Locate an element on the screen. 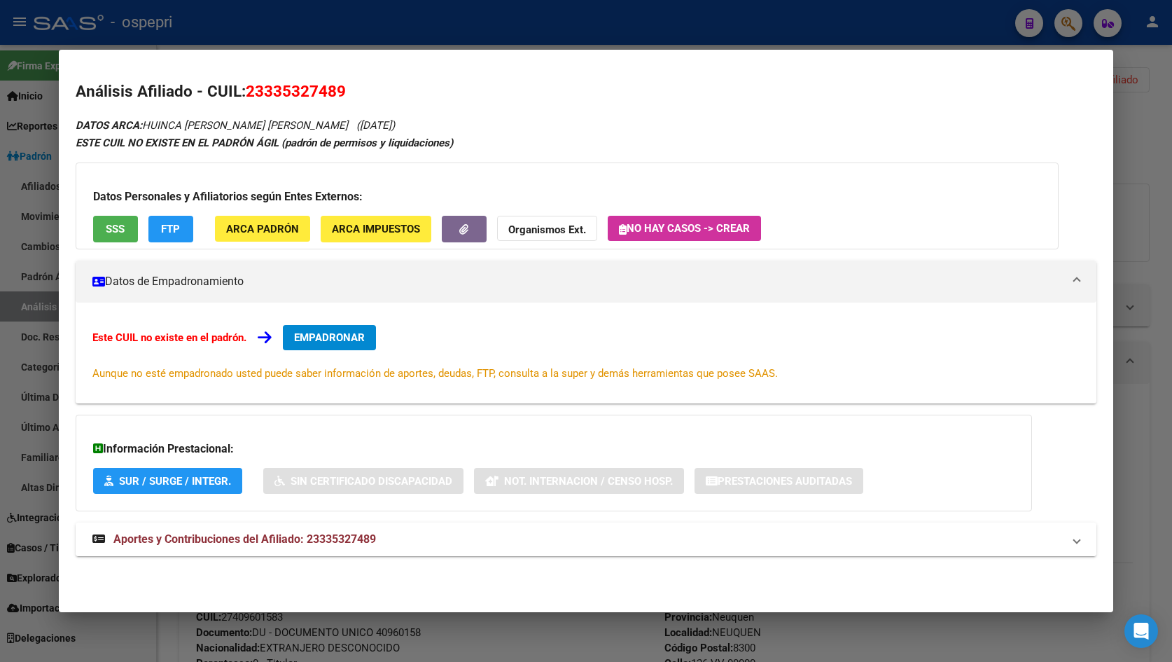  span: FTP is located at coordinates (170, 229).